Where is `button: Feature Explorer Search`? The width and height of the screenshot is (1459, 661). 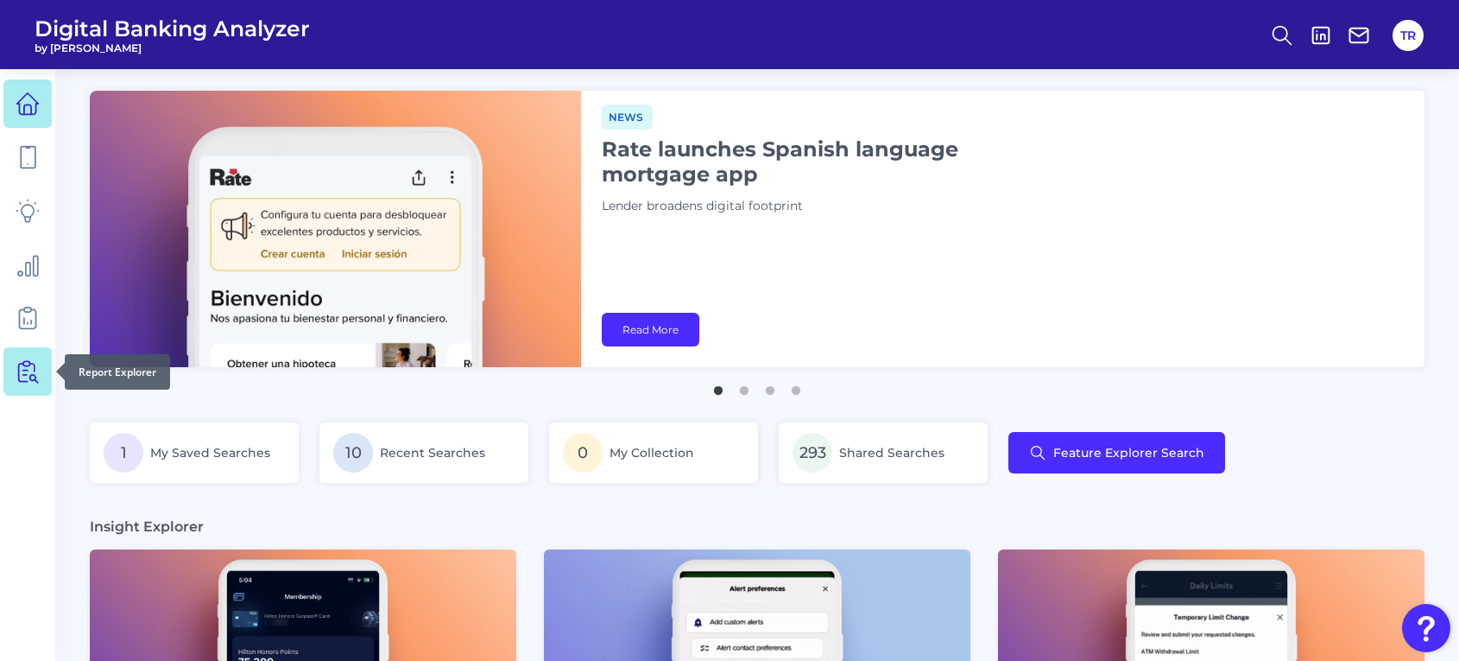
button: Feature Explorer Search is located at coordinates (1117, 452).